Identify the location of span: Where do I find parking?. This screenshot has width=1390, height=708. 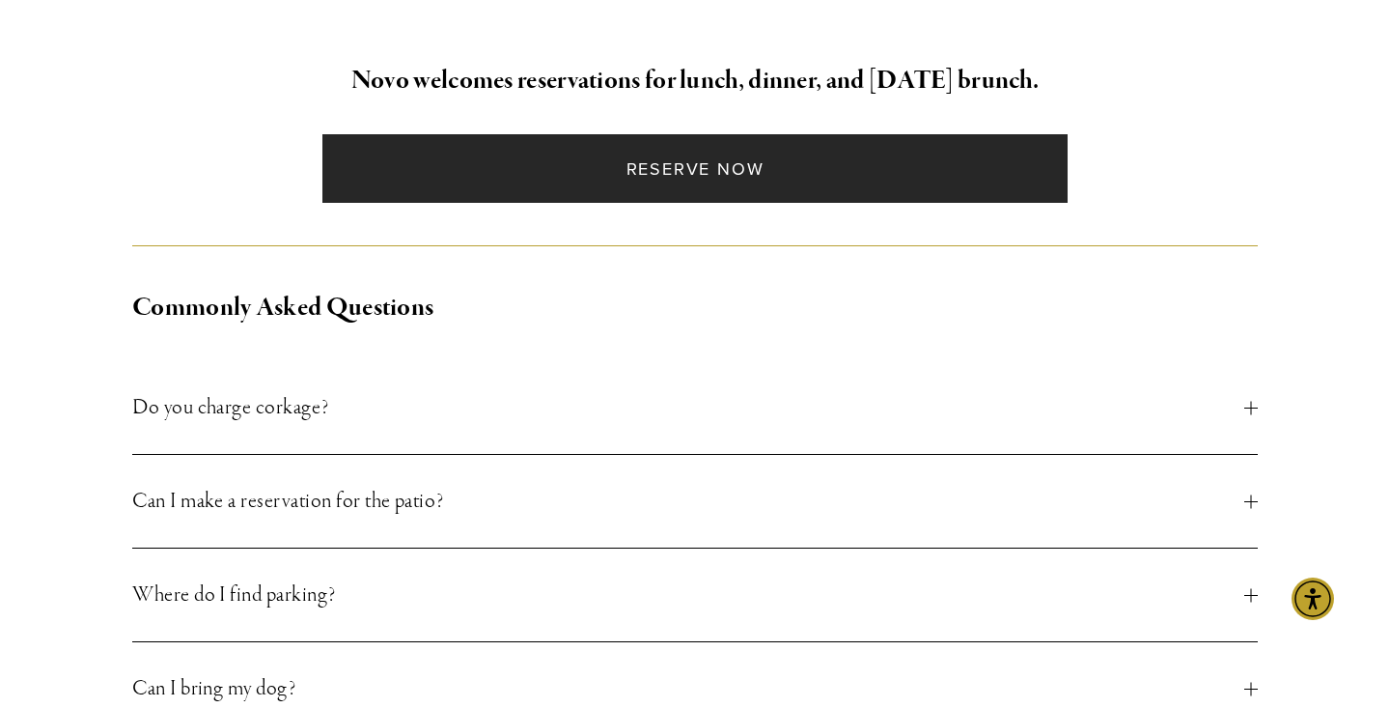
(688, 595).